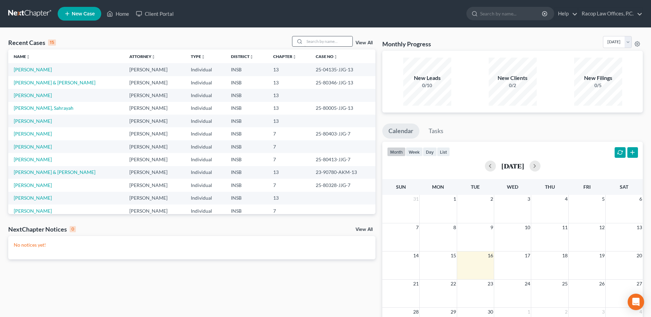  What do you see at coordinates (453, 284) in the screenshot?
I see `span: 22` at bounding box center [453, 284].